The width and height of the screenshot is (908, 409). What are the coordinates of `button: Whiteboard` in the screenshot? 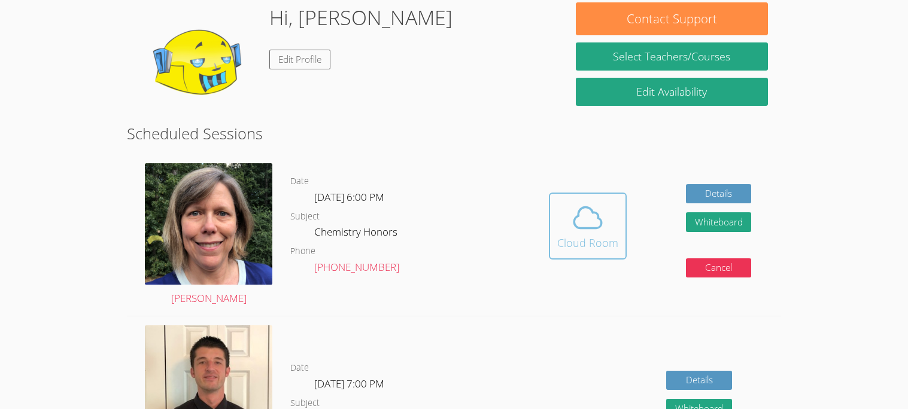 It's located at (719, 222).